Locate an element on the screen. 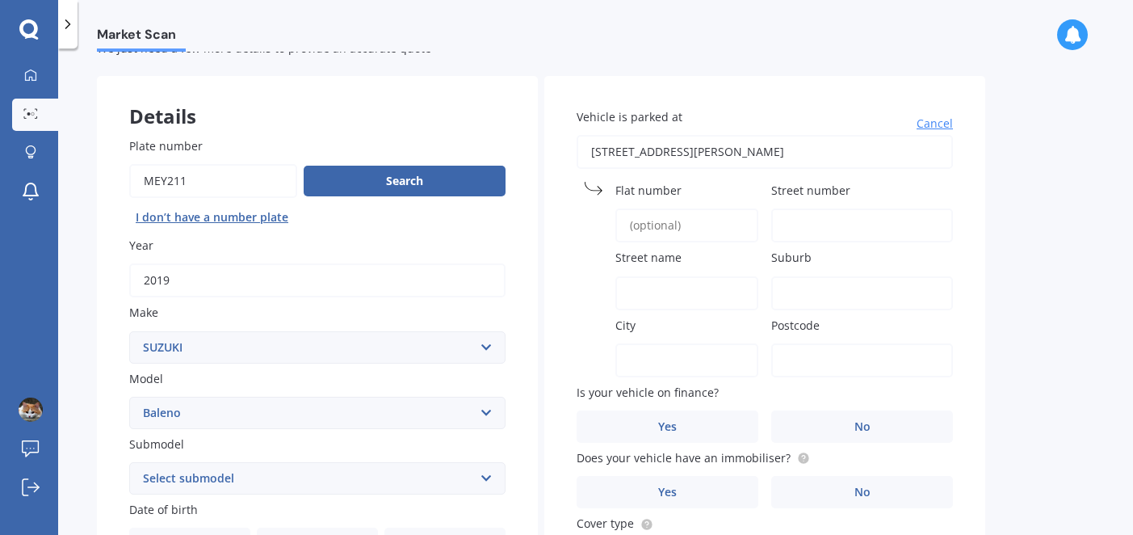 The width and height of the screenshot is (1133, 535). span: Market Scan is located at coordinates (141, 37).